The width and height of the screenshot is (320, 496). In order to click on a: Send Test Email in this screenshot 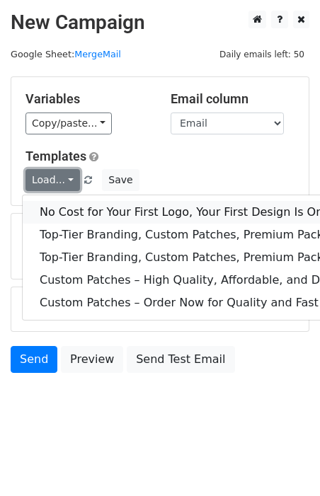, I will do `click(180, 359)`.